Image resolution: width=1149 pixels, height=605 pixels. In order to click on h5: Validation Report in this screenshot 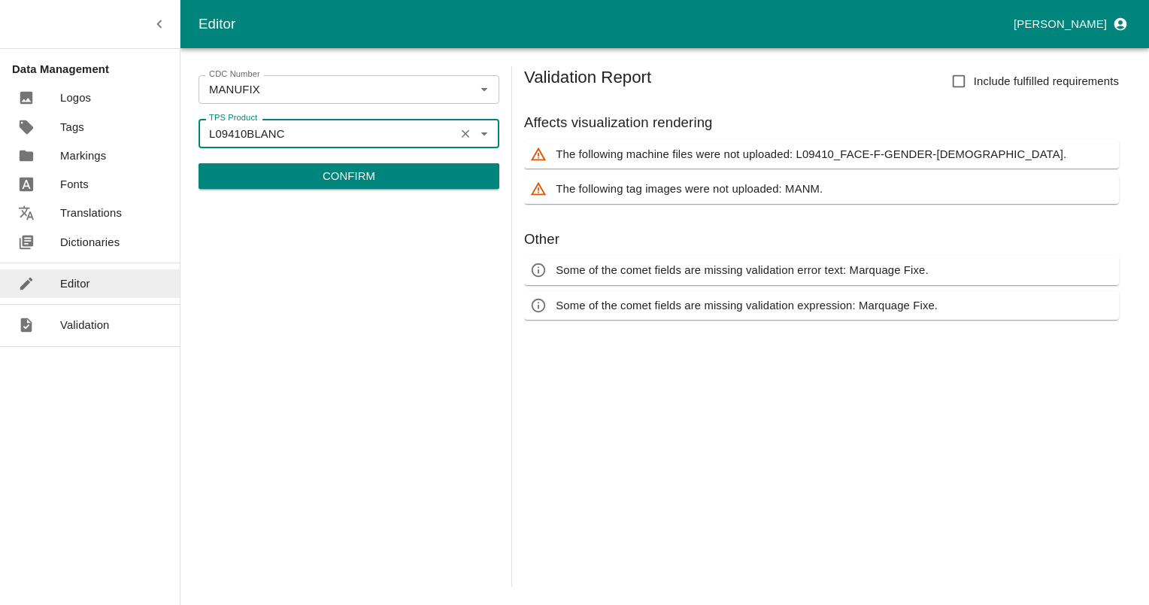, I will do `click(588, 81)`.